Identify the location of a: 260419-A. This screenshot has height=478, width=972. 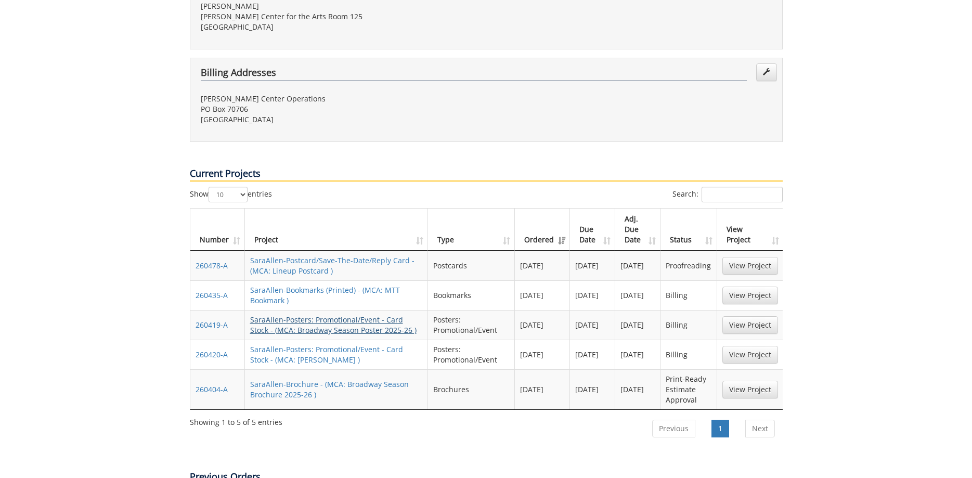
(212, 324).